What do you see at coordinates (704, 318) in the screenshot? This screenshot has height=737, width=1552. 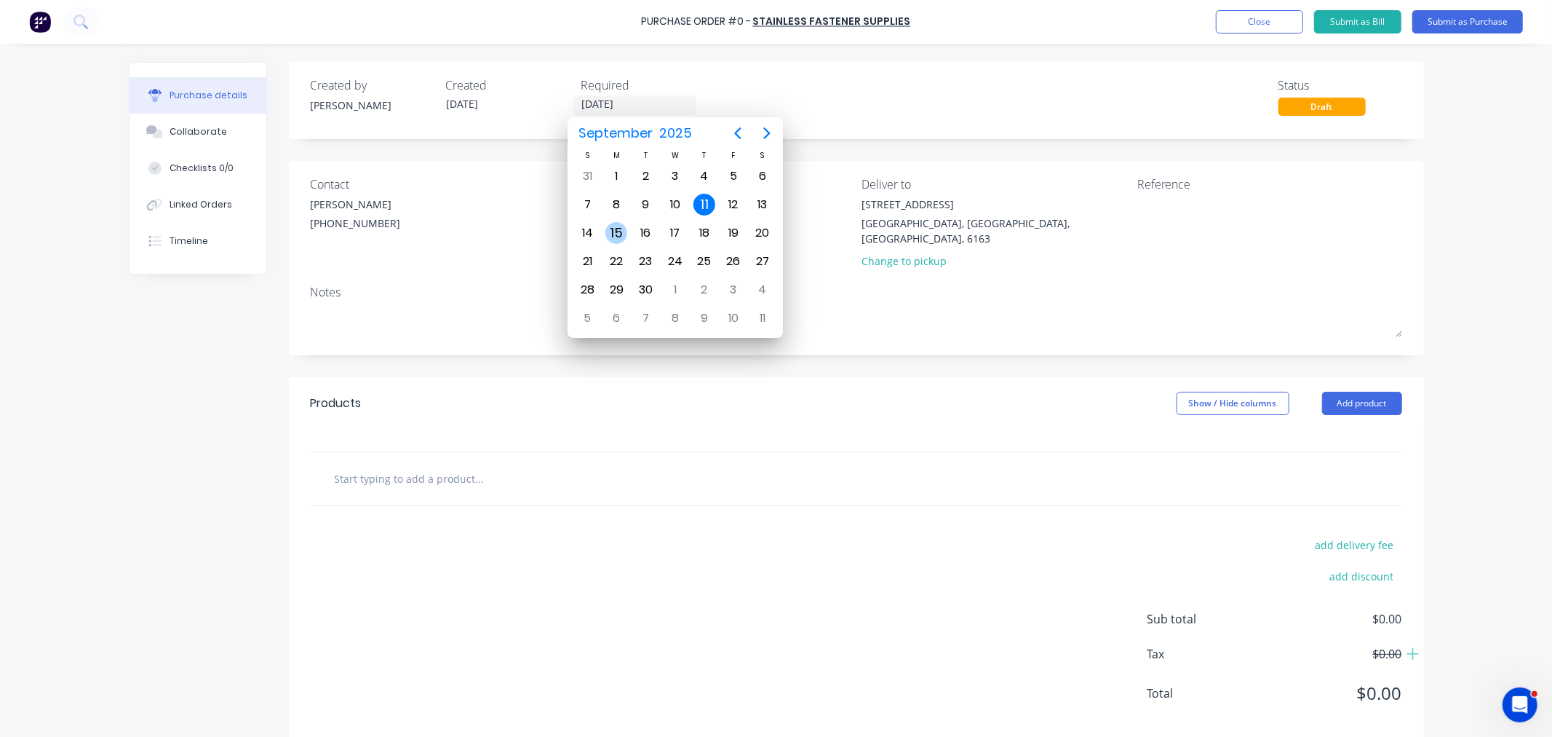 I see `div: Thursday, October 9, 2025` at bounding box center [704, 318].